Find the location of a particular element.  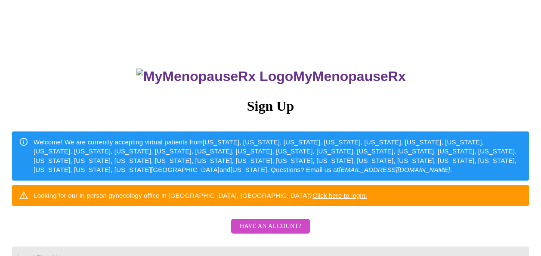

h3: Sign Up is located at coordinates (270, 106).